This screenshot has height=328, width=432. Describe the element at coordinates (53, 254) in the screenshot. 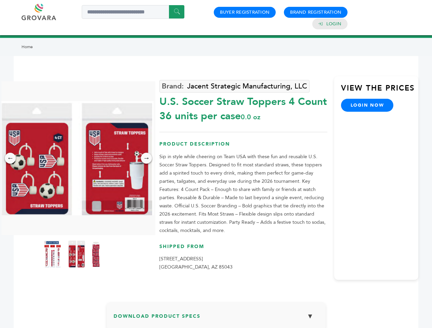

I see `img: U.S. Soccer Straw Toppers – 4 Count 36 units per case 0.0 oz Product Label` at that location.